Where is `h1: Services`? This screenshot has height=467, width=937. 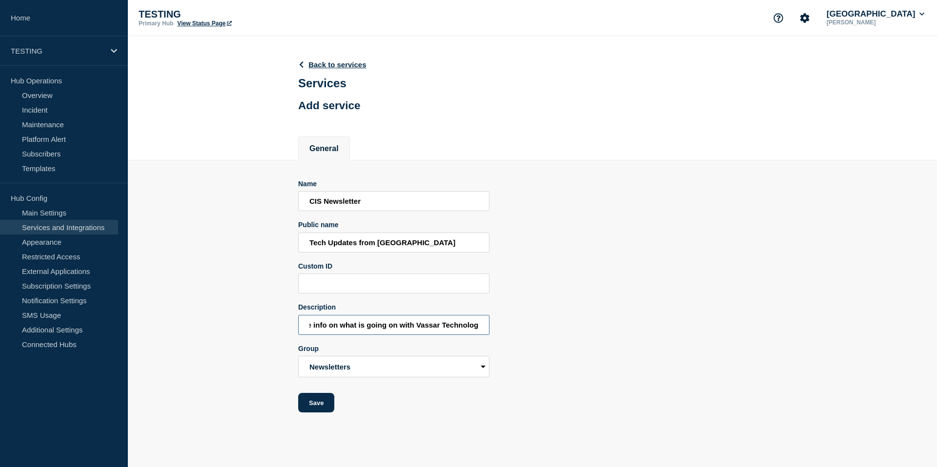
h1: Services is located at coordinates (332, 83).